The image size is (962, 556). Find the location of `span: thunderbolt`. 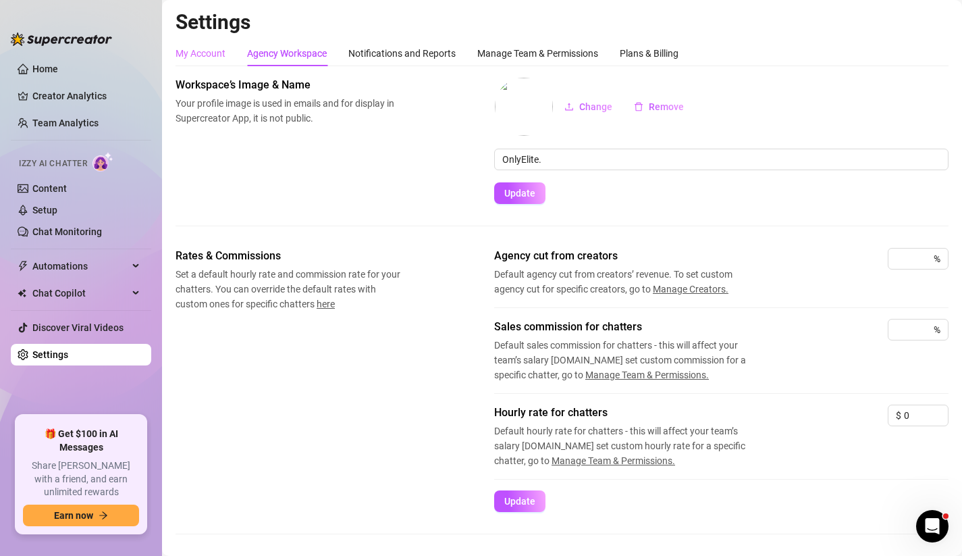

span: thunderbolt is located at coordinates (23, 266).